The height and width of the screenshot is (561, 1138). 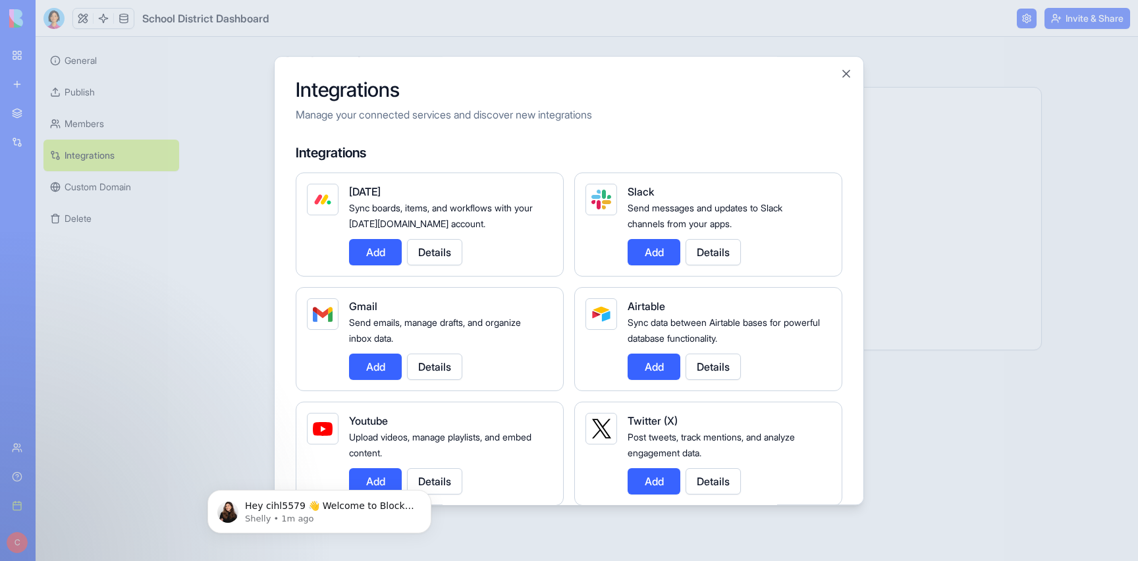 I want to click on span: Twitter (X), so click(x=653, y=421).